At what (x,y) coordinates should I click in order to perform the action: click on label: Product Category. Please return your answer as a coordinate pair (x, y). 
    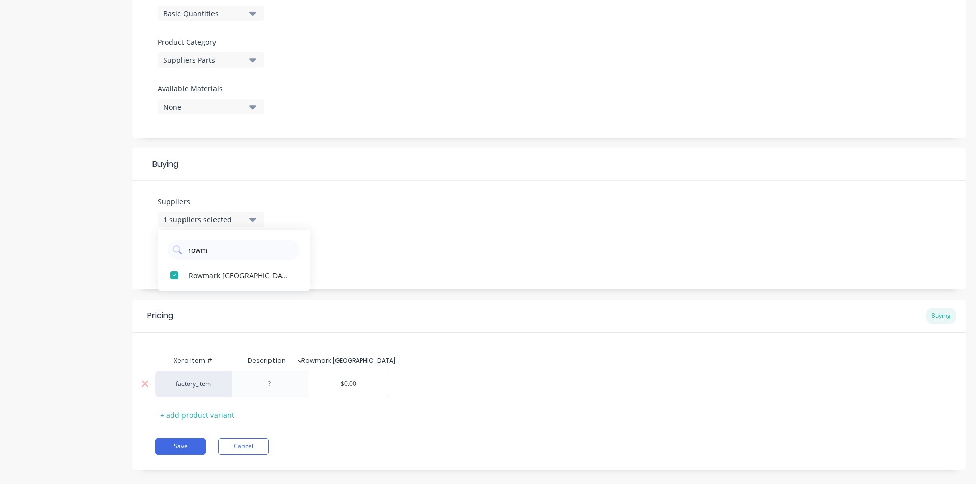
    Looking at the image, I should click on (208, 42).